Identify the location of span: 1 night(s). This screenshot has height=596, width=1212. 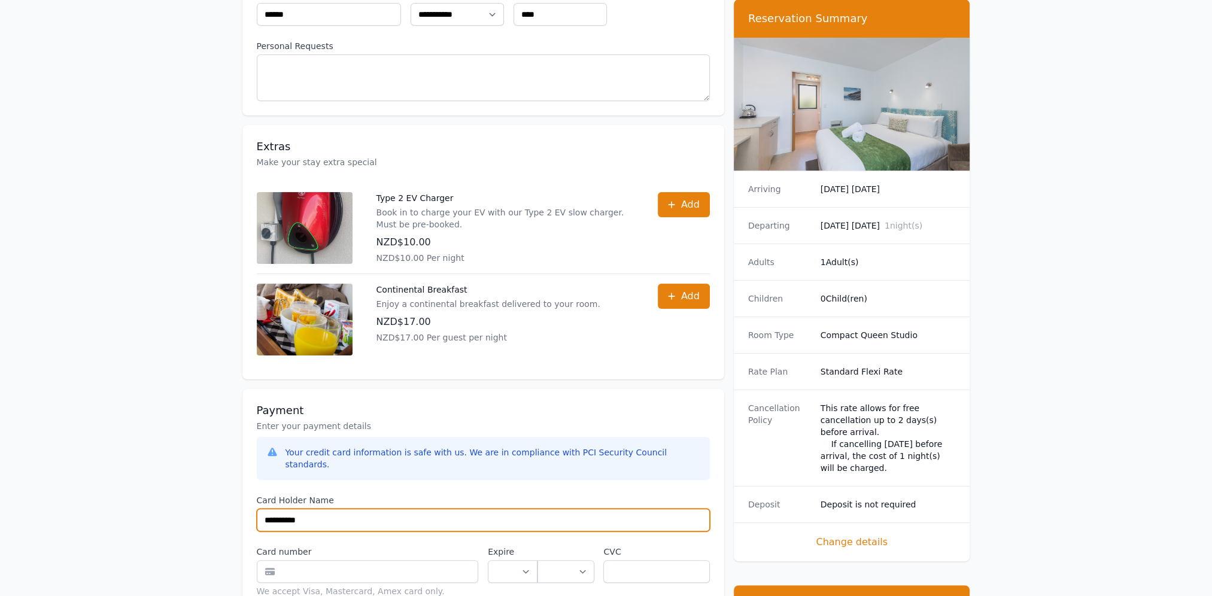
(903, 226).